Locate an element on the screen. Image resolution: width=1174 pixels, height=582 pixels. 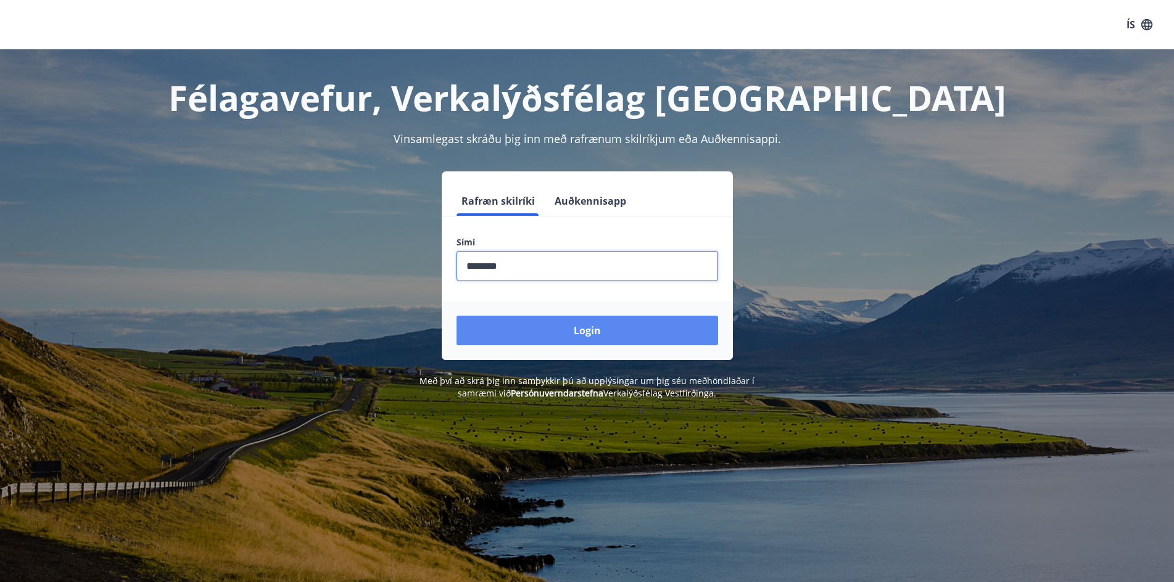
span: Með því að skrá þig inn samþykkir þú að upplýsingar um þig séu meðhöndlaðar í samræmi við Verkalý... is located at coordinates (587, 387).